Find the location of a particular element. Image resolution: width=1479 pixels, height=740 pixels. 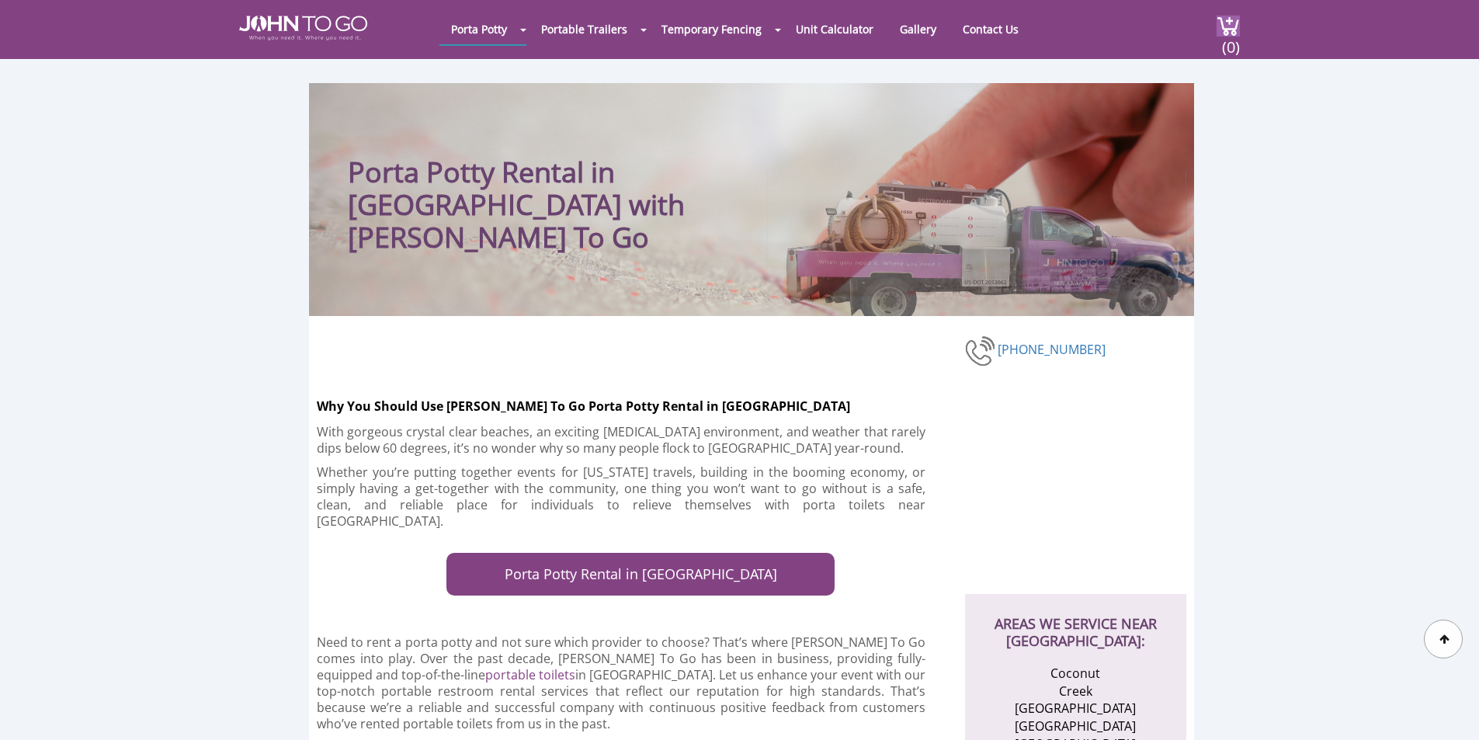

a: Porta Potty is located at coordinates (479, 29).